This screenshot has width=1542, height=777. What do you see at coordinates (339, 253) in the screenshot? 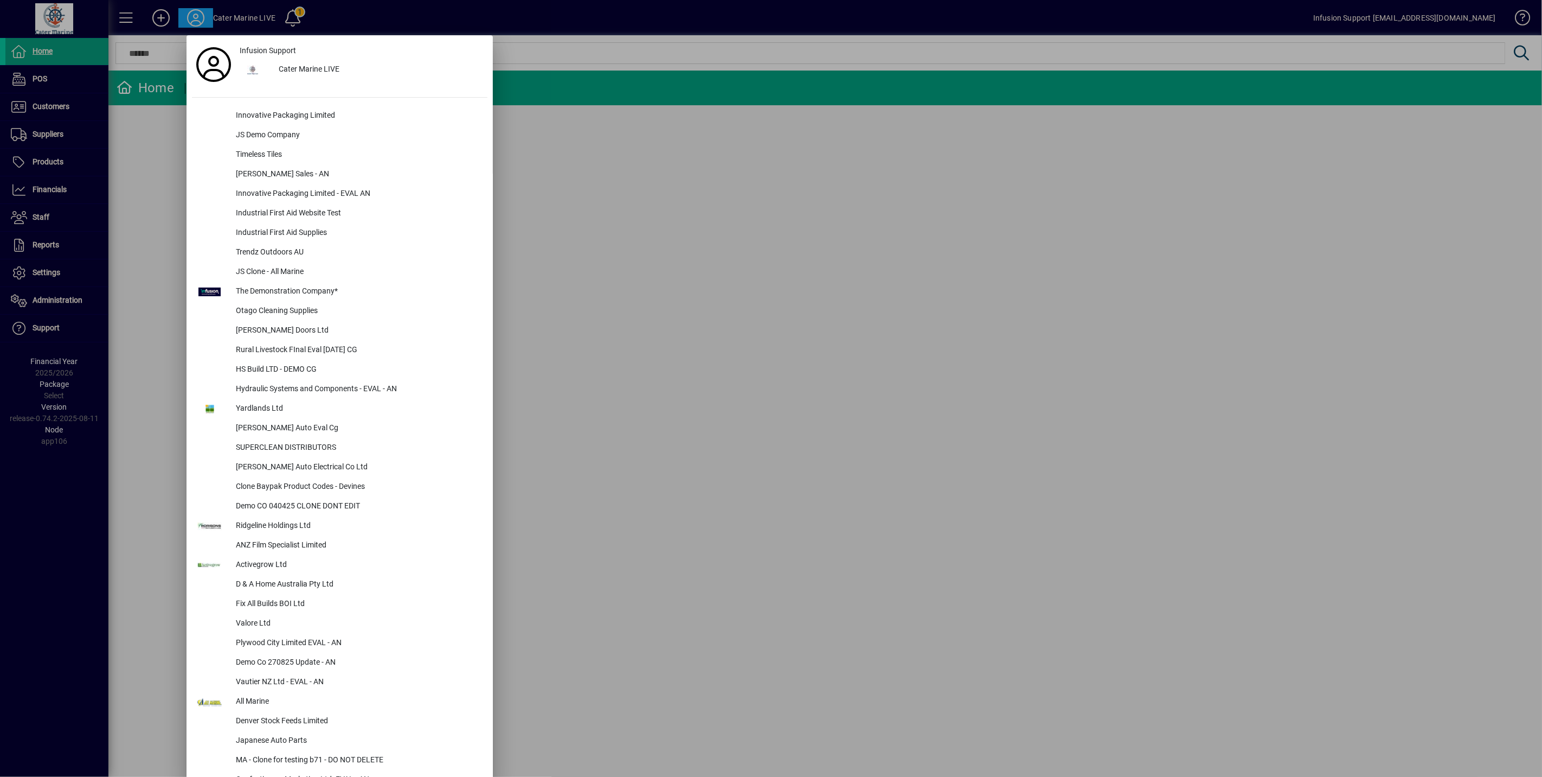
I see `button: Trendz Outdoors AU` at bounding box center [339, 253].